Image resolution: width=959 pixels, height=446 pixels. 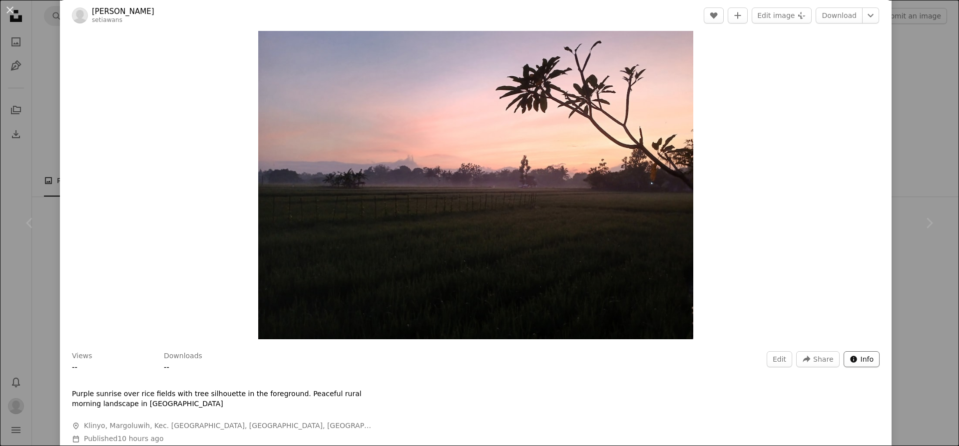 I want to click on p: Purple sunrise over rice fields with tree silhouette in the foreground. Peaceful rural morning la..., so click(x=222, y=399).